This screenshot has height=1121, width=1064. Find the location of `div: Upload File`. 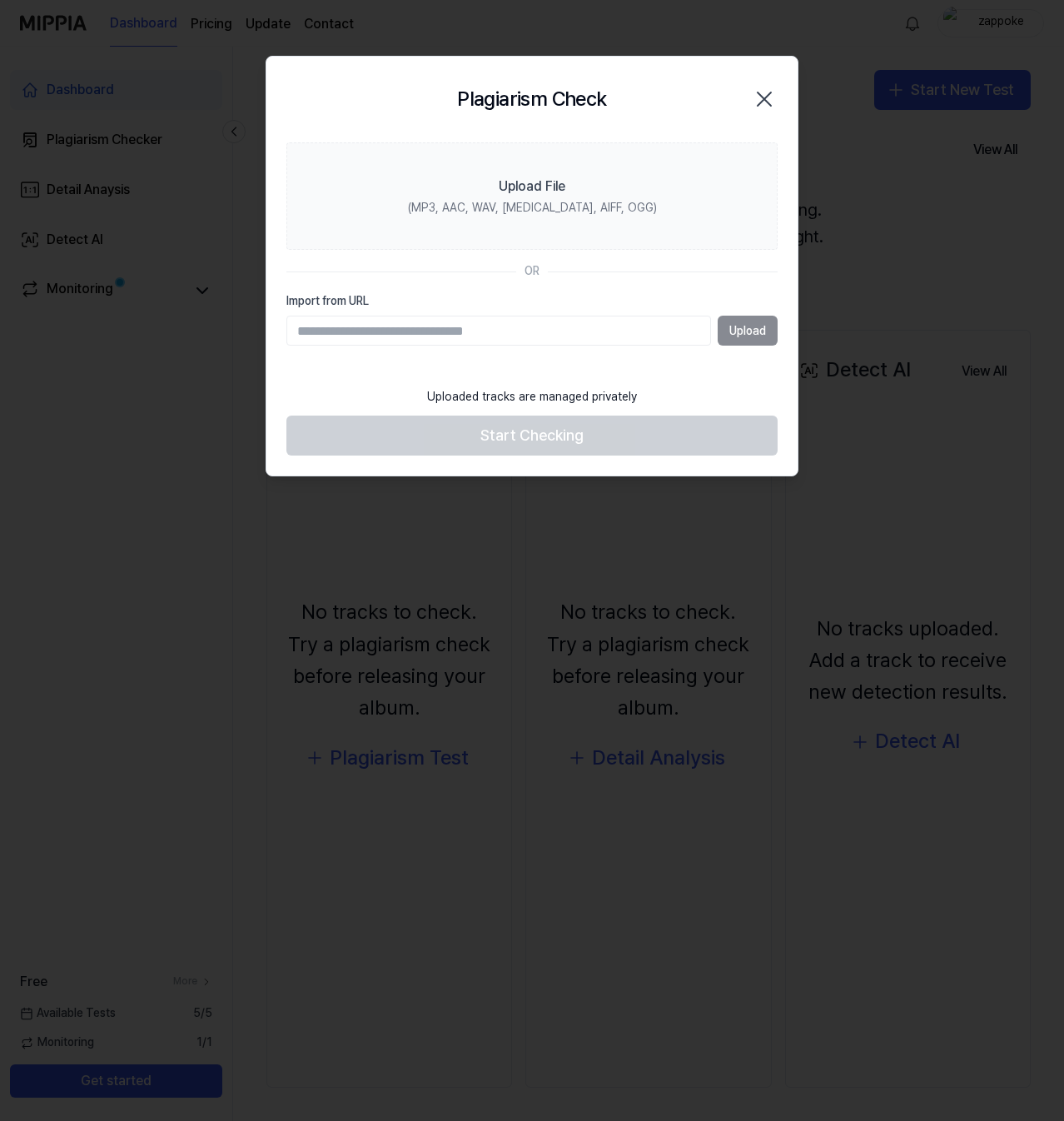

div: Upload File is located at coordinates (532, 187).